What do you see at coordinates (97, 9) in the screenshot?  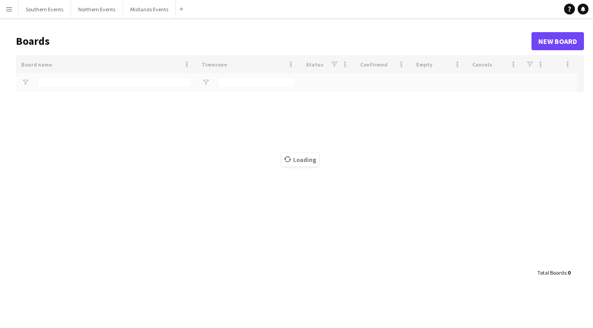 I see `button: Northern Events` at bounding box center [97, 9].